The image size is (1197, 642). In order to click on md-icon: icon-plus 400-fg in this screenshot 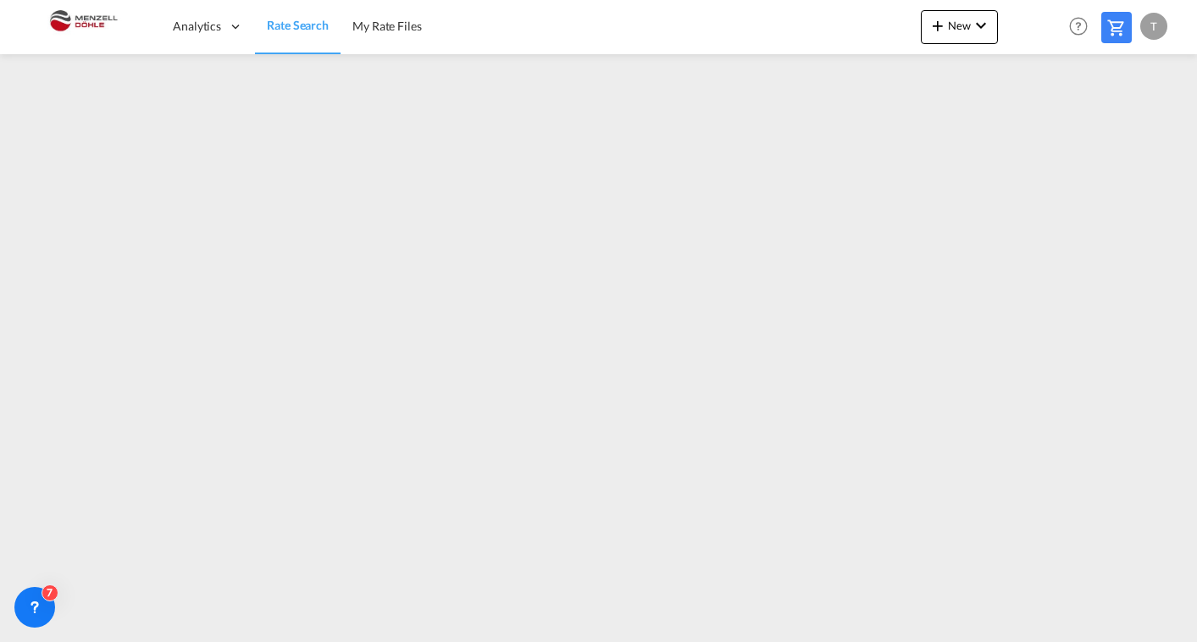, I will do `click(938, 25)`.